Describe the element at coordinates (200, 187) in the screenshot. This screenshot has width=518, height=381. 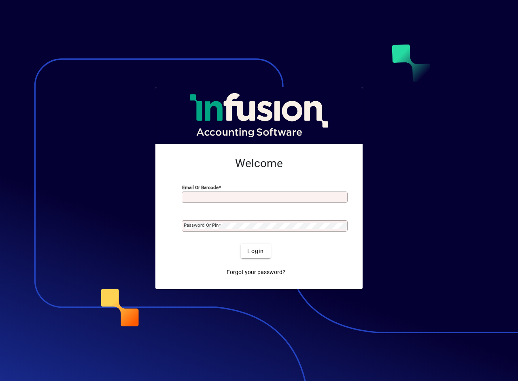
I see `mat-label: Email or Barcode` at that location.